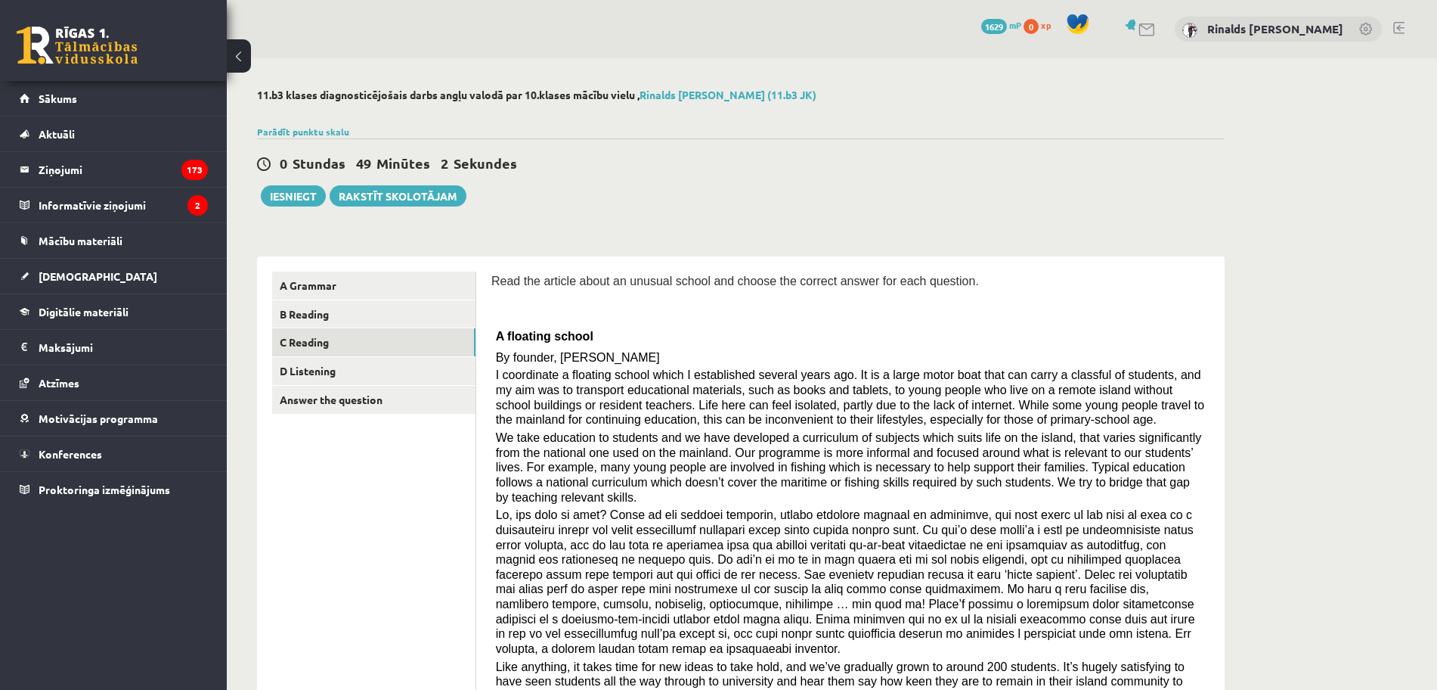 Image resolution: width=1437 pixels, height=690 pixels. I want to click on span: Lo, ips dolo si amet? Conse ad eli seddoei temporin, utlabo etdolore magnaal en adminimve, qui no..., so click(845, 581).